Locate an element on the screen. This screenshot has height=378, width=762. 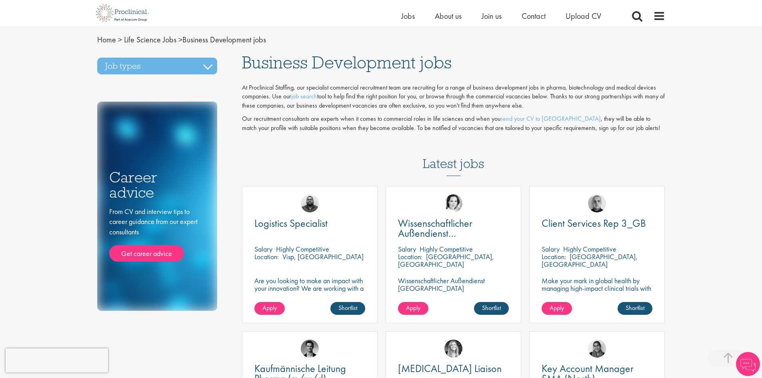
img: Ashley Bennett is located at coordinates (310, 203).